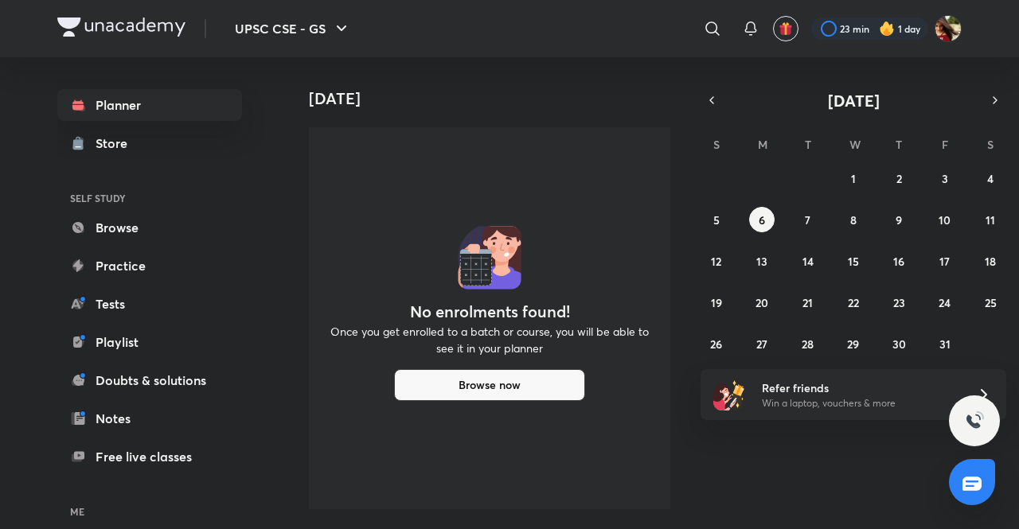 Image resolution: width=1019 pixels, height=529 pixels. What do you see at coordinates (899, 144) in the screenshot?
I see `abbr: Thursday` at bounding box center [899, 144].